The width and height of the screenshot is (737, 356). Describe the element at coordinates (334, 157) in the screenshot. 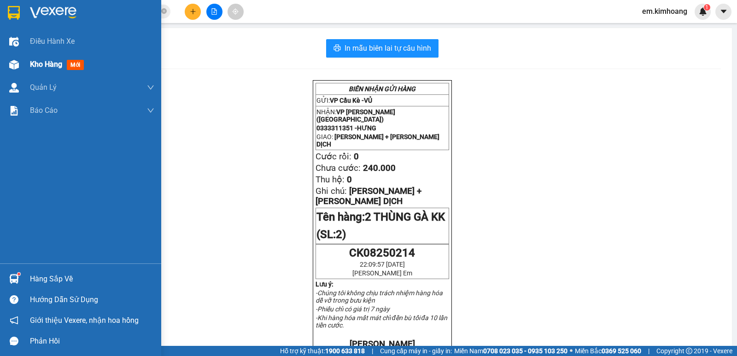

I see `span: Cước rồi:` at that location.